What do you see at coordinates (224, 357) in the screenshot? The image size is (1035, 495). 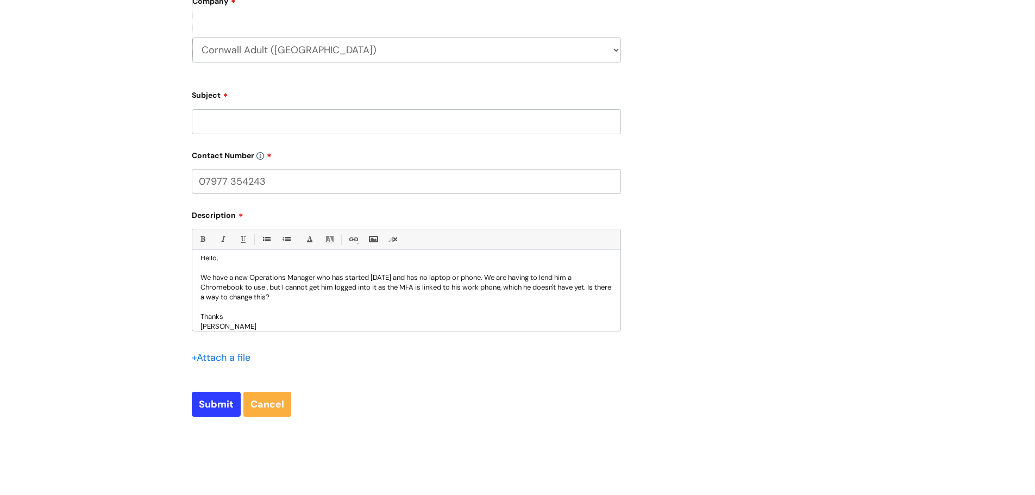 I see `div: Attach a file` at bounding box center [224, 357].